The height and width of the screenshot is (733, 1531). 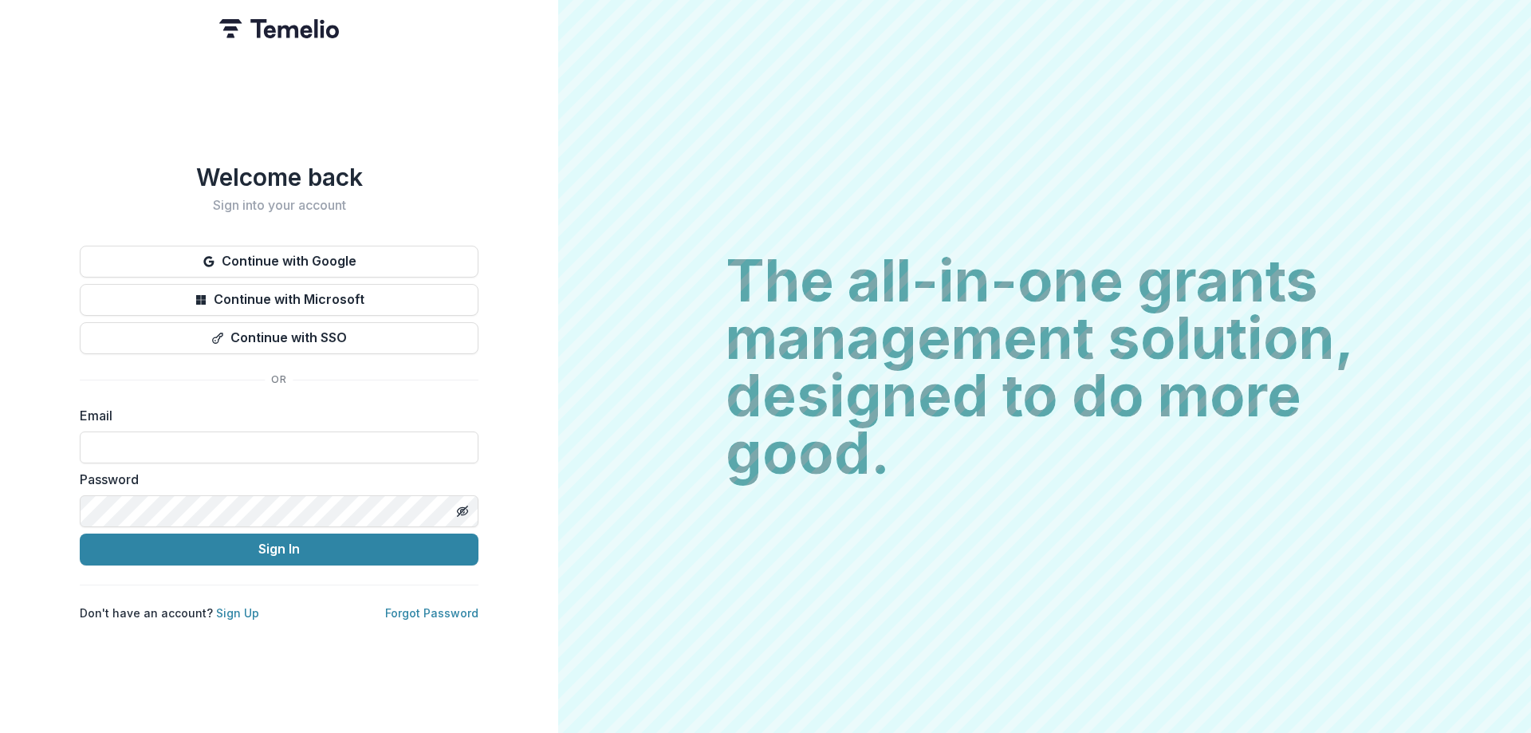 I want to click on button: Sign In, so click(x=279, y=549).